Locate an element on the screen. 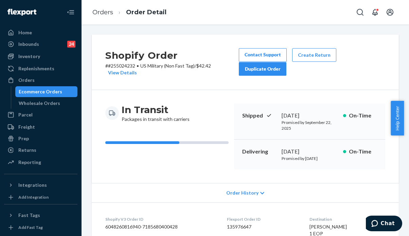 The image size is (409, 236). h2: Shopify Order is located at coordinates (172, 55).